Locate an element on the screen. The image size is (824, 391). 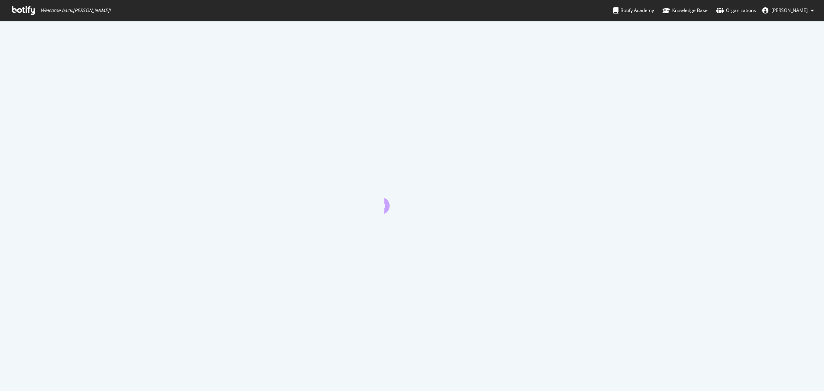
div: Knowledge Base is located at coordinates (685, 10).